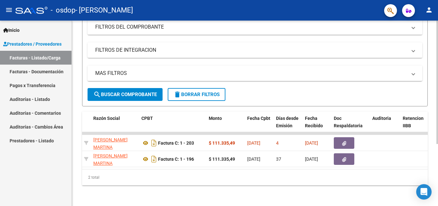  I want to click on span: Fecha Recibido, so click(314, 122).